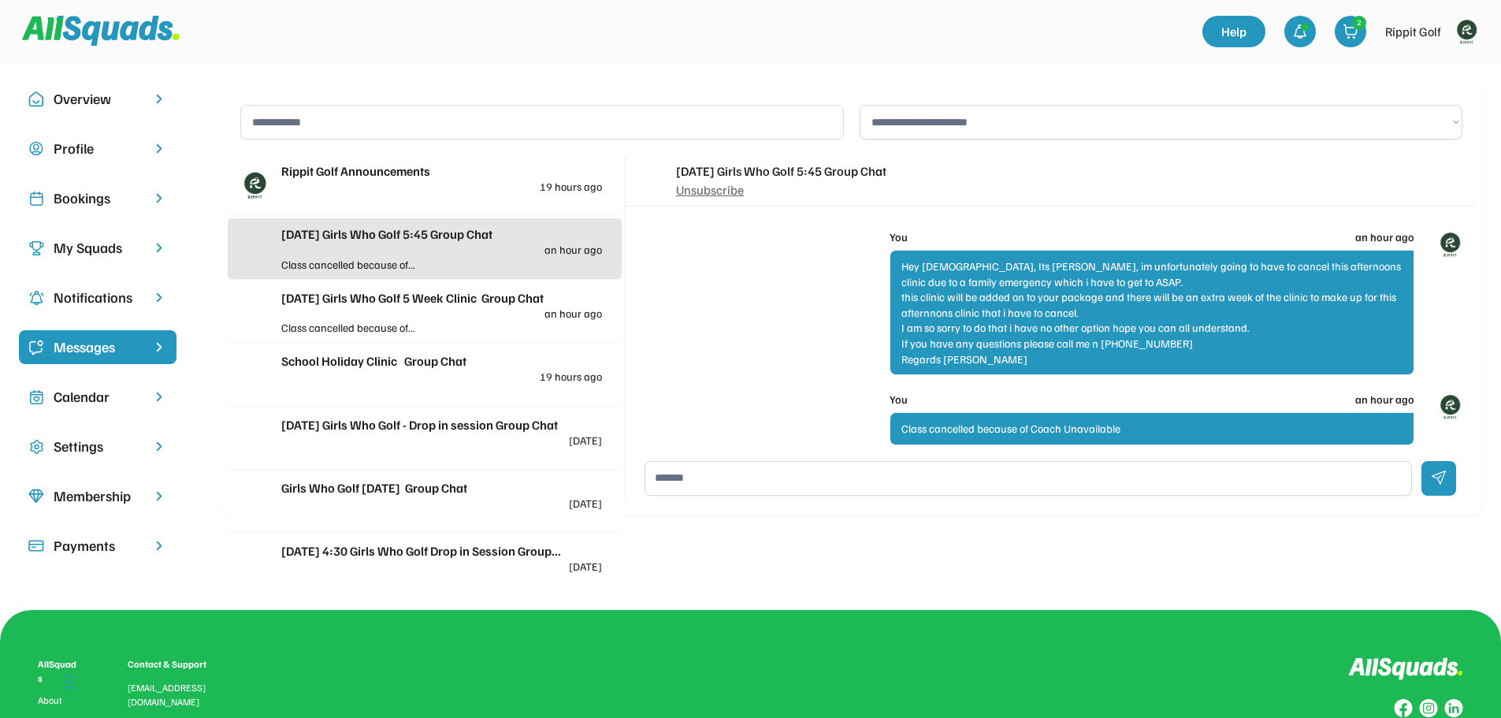 The image size is (1501, 718). What do you see at coordinates (36, 149) in the screenshot?
I see `img: user-circle.svg` at bounding box center [36, 149].